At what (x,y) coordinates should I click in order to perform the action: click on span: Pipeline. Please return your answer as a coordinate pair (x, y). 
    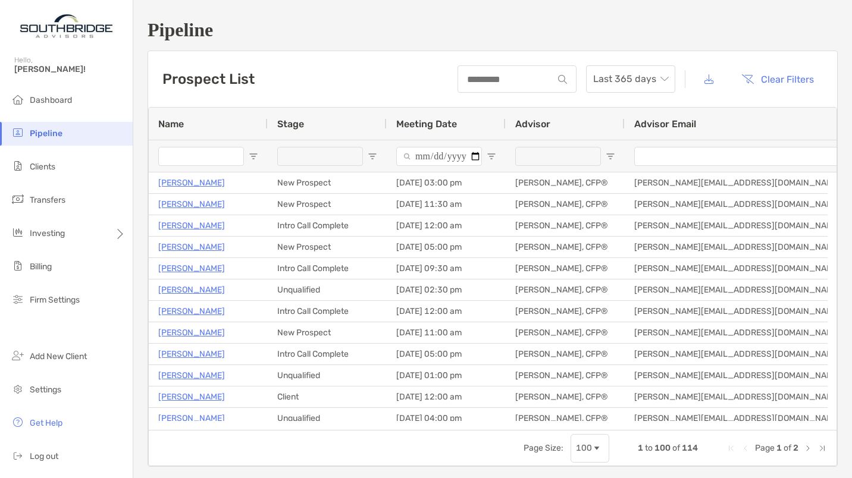
    Looking at the image, I should click on (46, 133).